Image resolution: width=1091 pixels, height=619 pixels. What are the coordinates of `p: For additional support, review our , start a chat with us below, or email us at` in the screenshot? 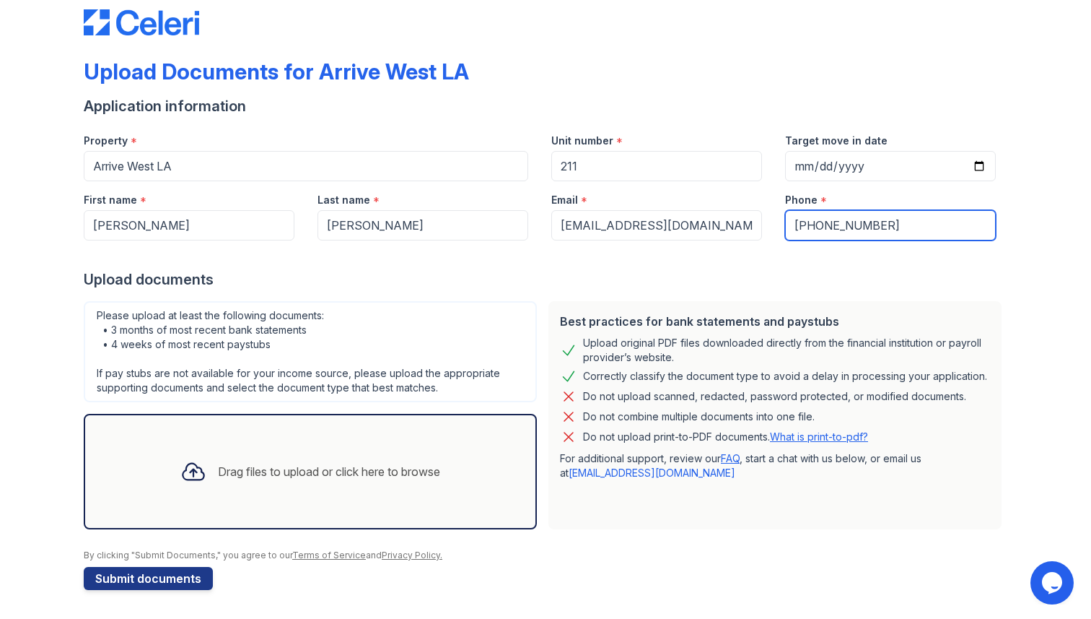 It's located at (775, 466).